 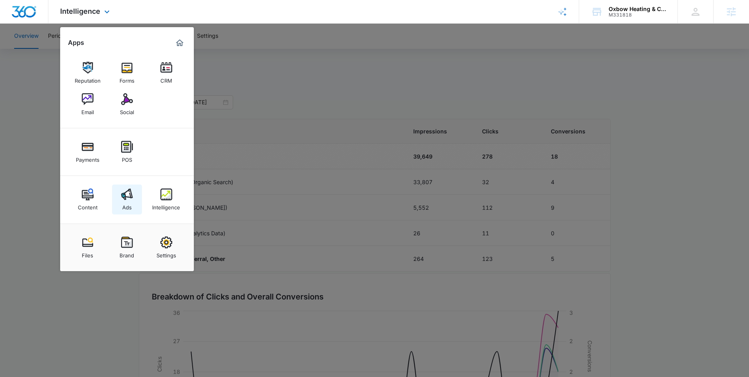 I want to click on a: Payments, so click(x=88, y=152).